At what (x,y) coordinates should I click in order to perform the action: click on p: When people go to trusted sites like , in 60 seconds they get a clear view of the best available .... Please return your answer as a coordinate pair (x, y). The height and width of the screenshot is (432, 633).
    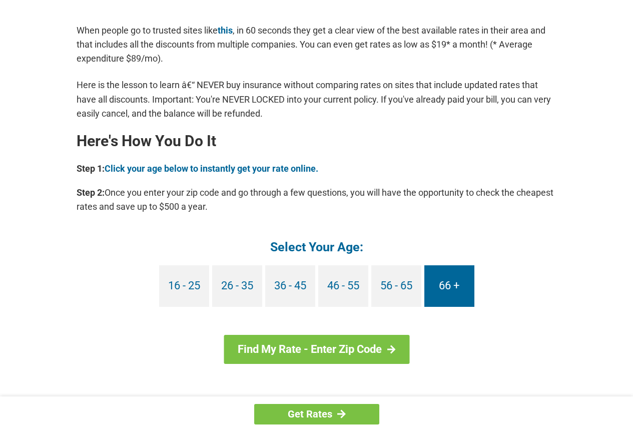
    Looking at the image, I should click on (317, 45).